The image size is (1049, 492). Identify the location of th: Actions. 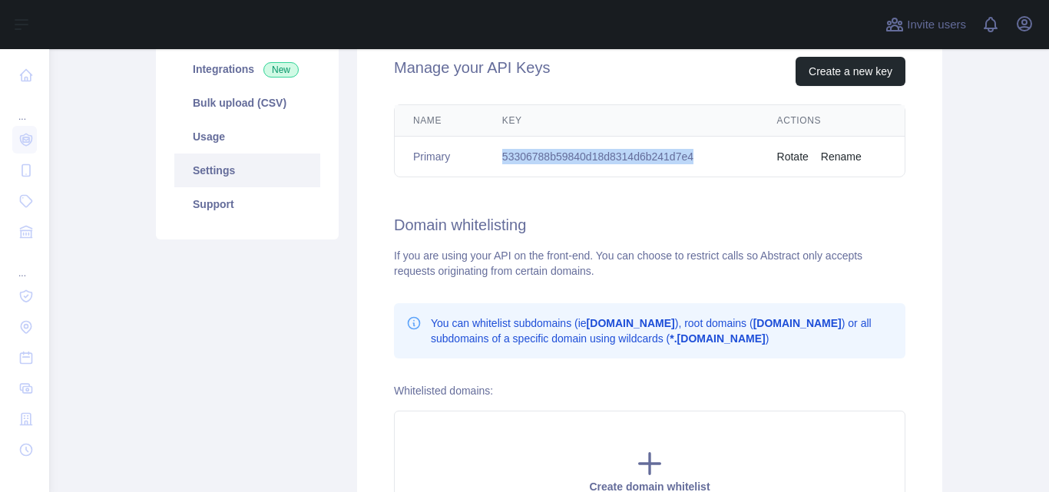
(831, 121).